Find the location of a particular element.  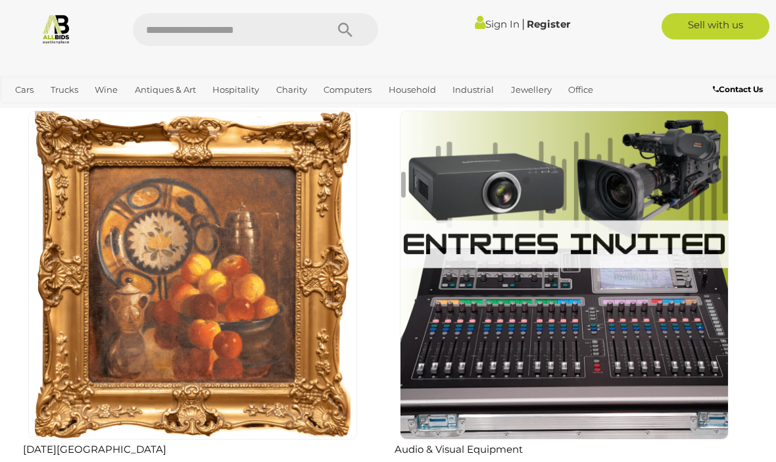

a: Household is located at coordinates (413, 89).